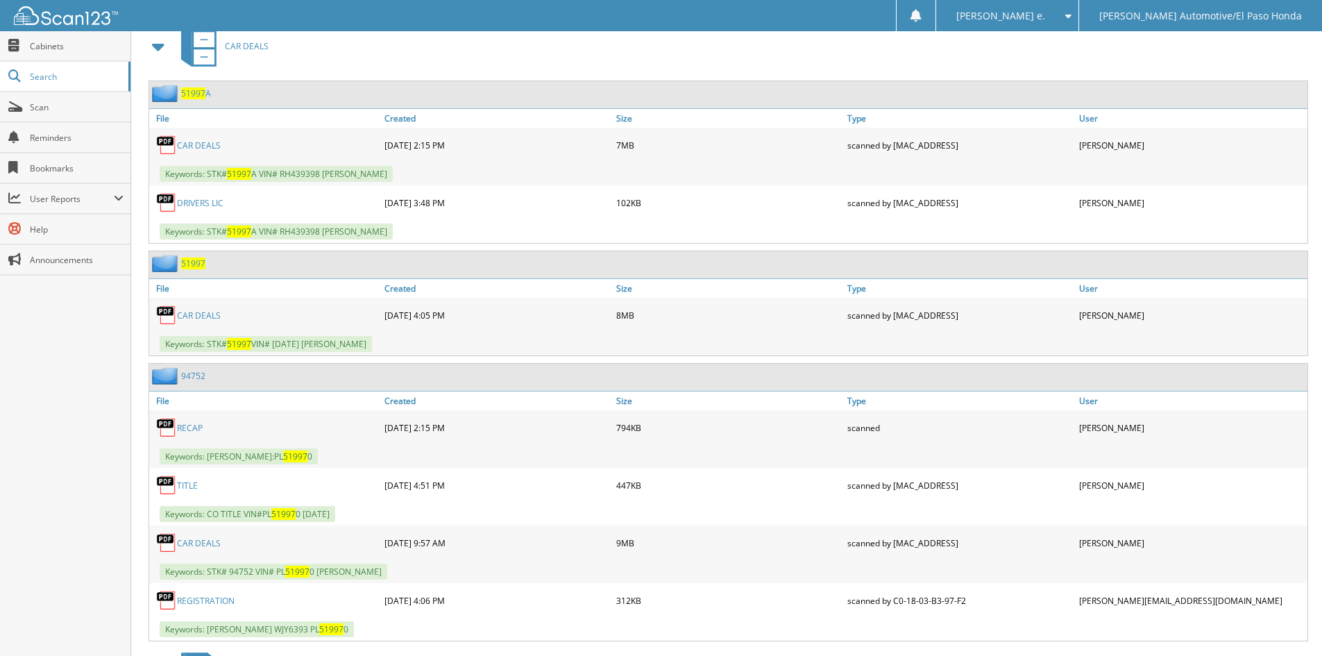 This screenshot has width=1322, height=656. What do you see at coordinates (960, 600) in the screenshot?
I see `div: scanned by C0-18-03-B3-97-F2` at bounding box center [960, 600].